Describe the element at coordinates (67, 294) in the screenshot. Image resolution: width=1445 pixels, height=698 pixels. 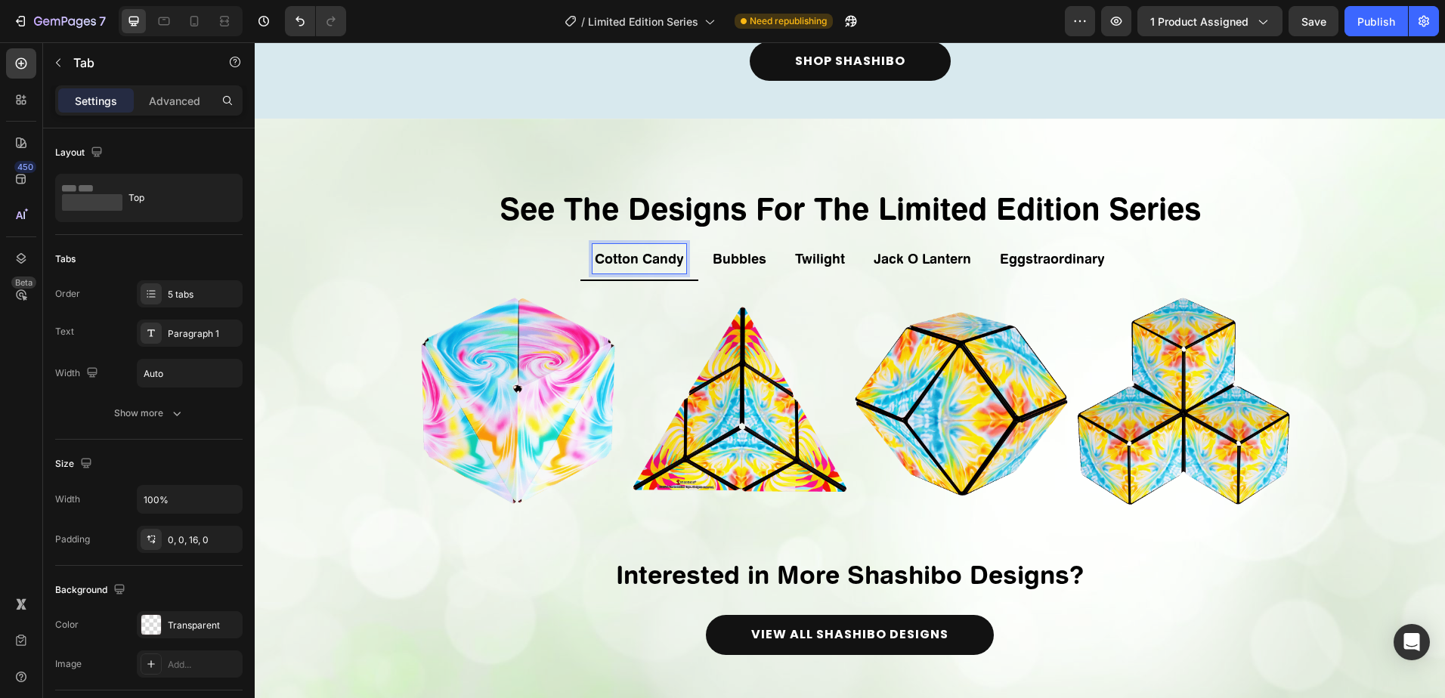
I see `div: Order` at that location.